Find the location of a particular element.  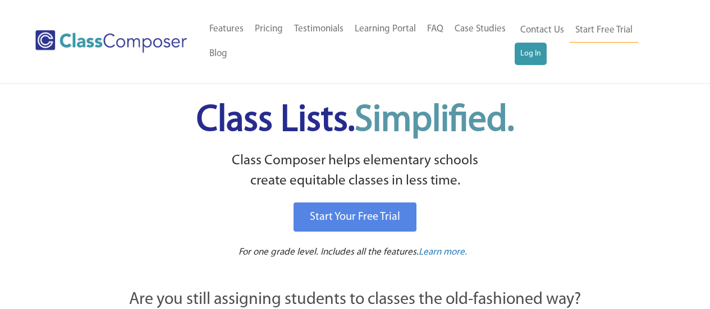

a: Learn more. is located at coordinates (443, 252).